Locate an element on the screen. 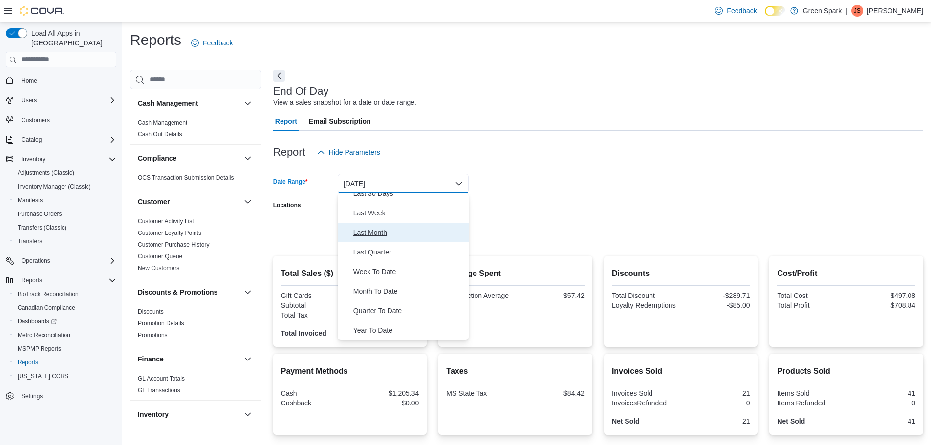  span: Canadian Compliance is located at coordinates (46, 308).